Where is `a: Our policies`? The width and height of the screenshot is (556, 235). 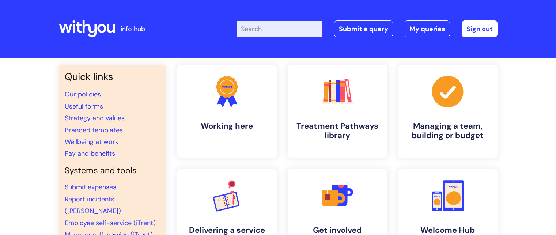
a: Our policies is located at coordinates (83, 94).